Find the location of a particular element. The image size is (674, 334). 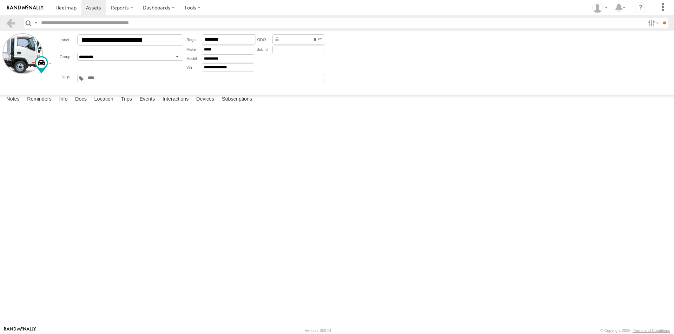

label: Info is located at coordinates (63, 100).